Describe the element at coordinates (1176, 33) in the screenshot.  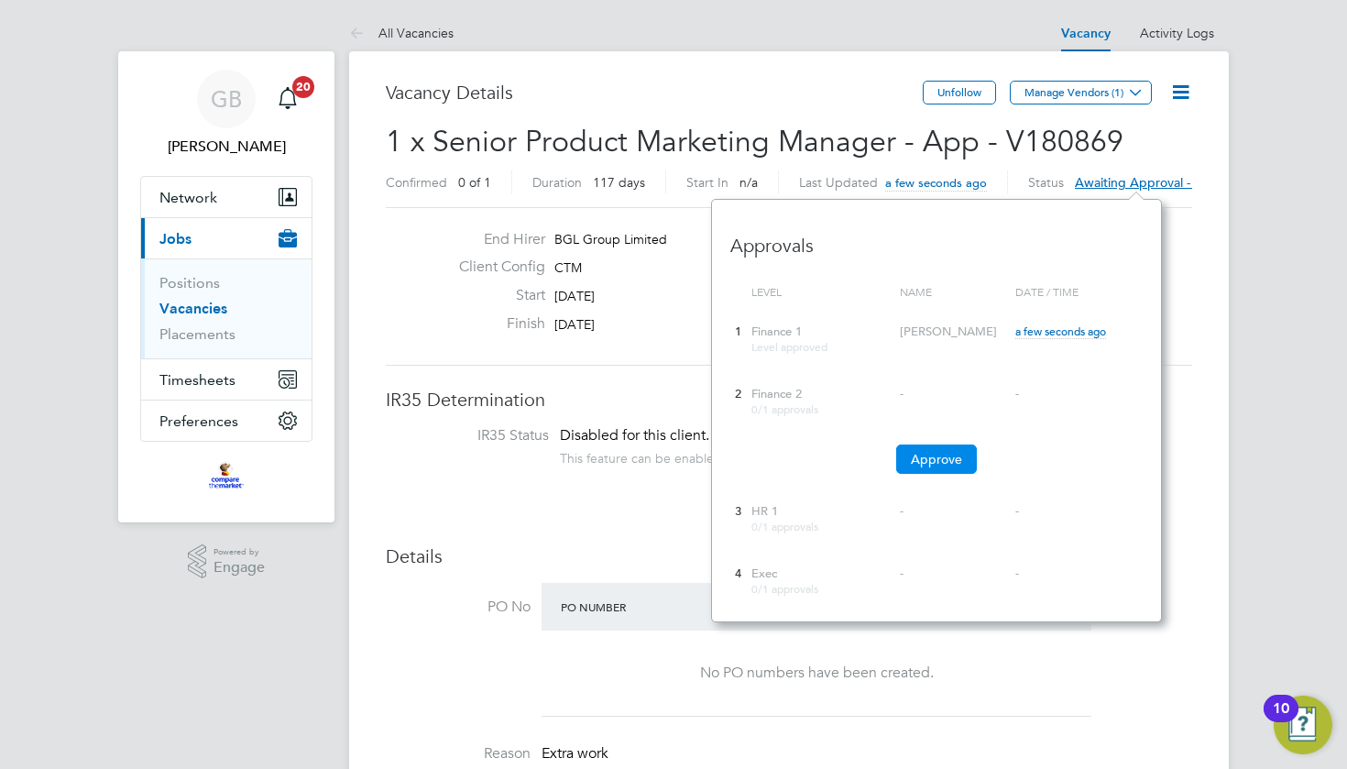
I see `a: Activity Logs` at that location.